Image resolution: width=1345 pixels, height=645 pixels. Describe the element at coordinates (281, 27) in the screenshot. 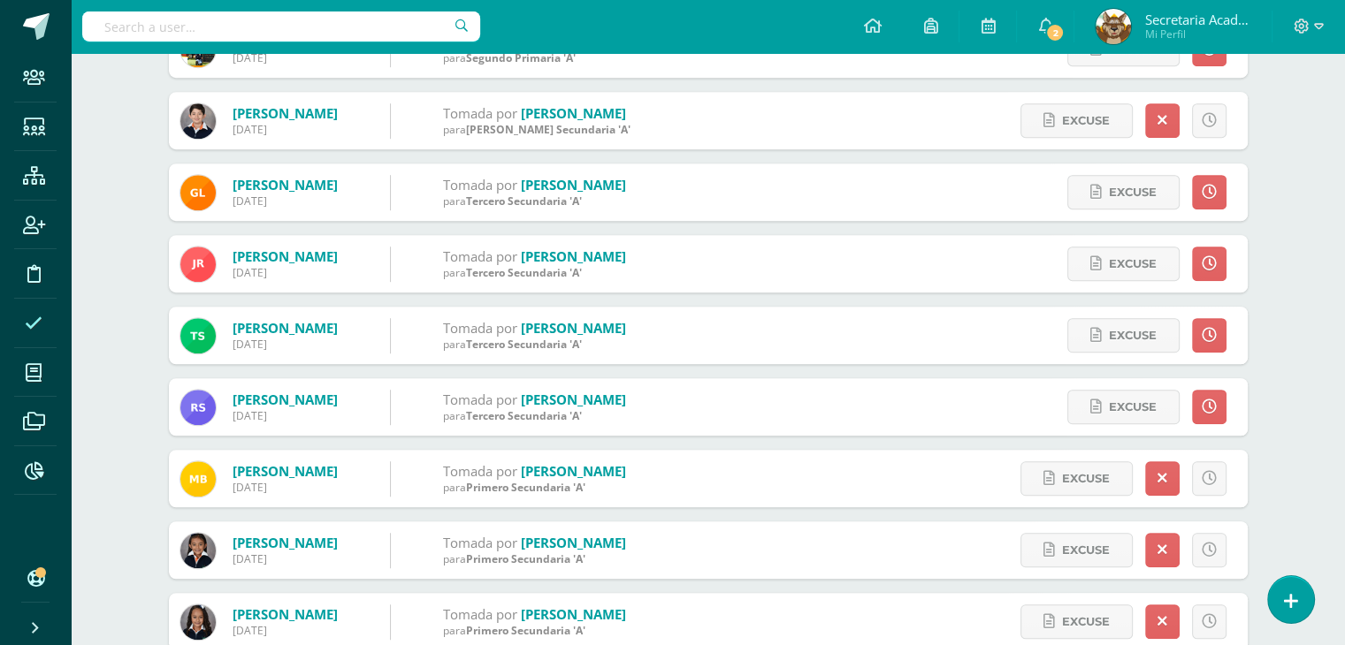

I see `input: Search a user…` at that location.